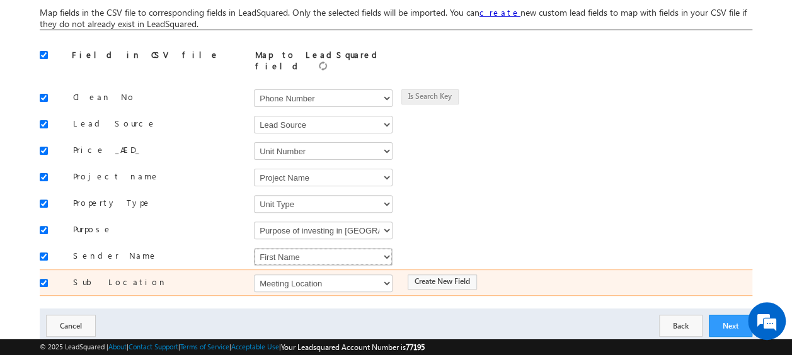 The image size is (792, 355). Describe the element at coordinates (205, 347) in the screenshot. I see `a: Terms of Service` at that location.